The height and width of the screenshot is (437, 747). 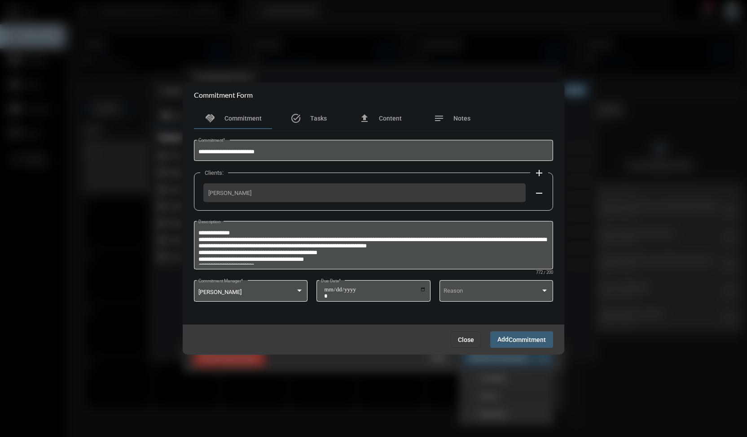 What do you see at coordinates (390, 118) in the screenshot?
I see `span: Content` at bounding box center [390, 118].